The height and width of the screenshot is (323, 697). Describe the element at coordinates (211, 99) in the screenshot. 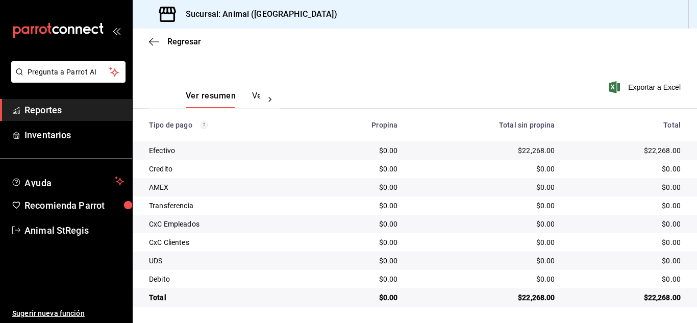

I see `button: Ver resumen` at that location.